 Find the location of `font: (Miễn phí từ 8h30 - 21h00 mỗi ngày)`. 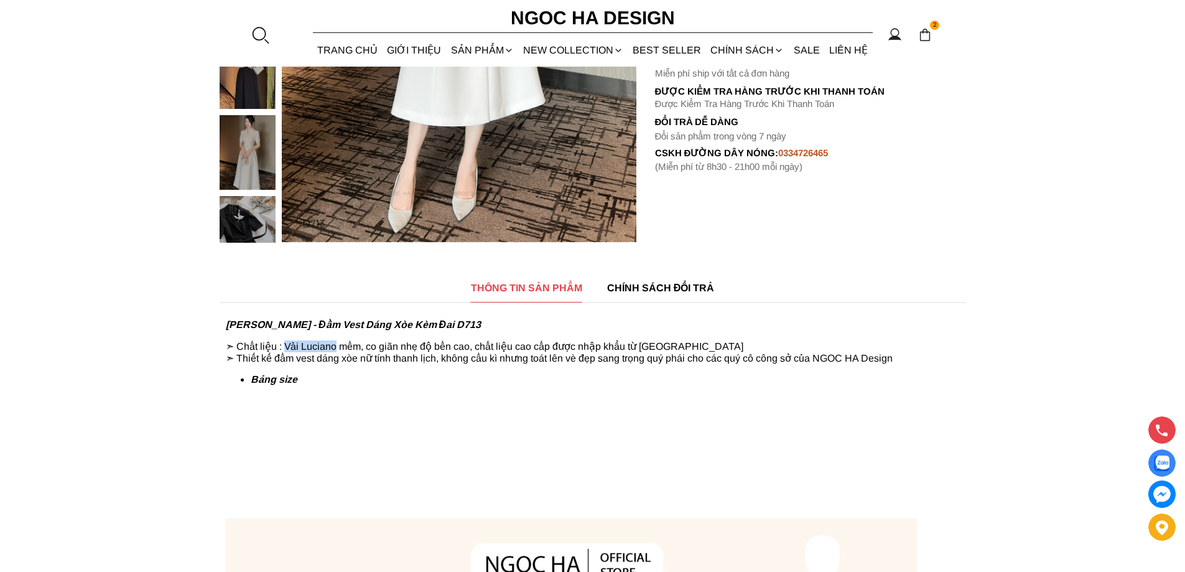

font: (Miễn phí từ 8h30 - 21h00 mỗi ngày) is located at coordinates (728, 166).